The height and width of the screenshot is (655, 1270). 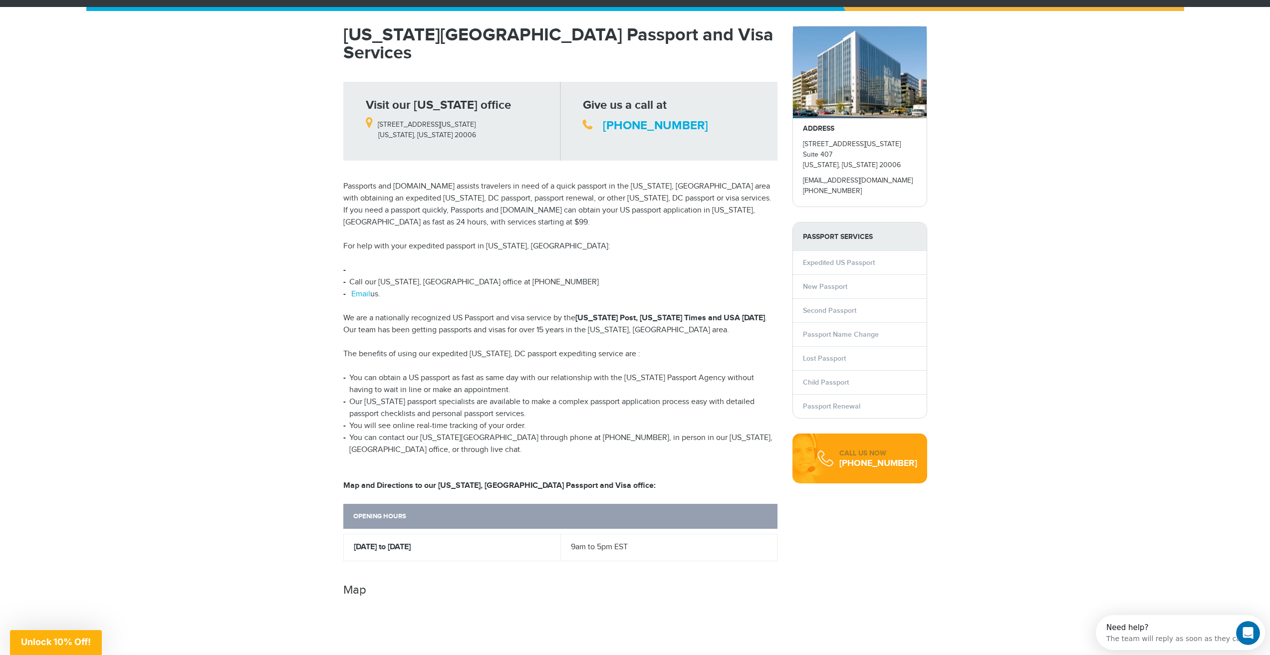 I want to click on div: The team will reply as soon as they can, so click(x=80, y=21).